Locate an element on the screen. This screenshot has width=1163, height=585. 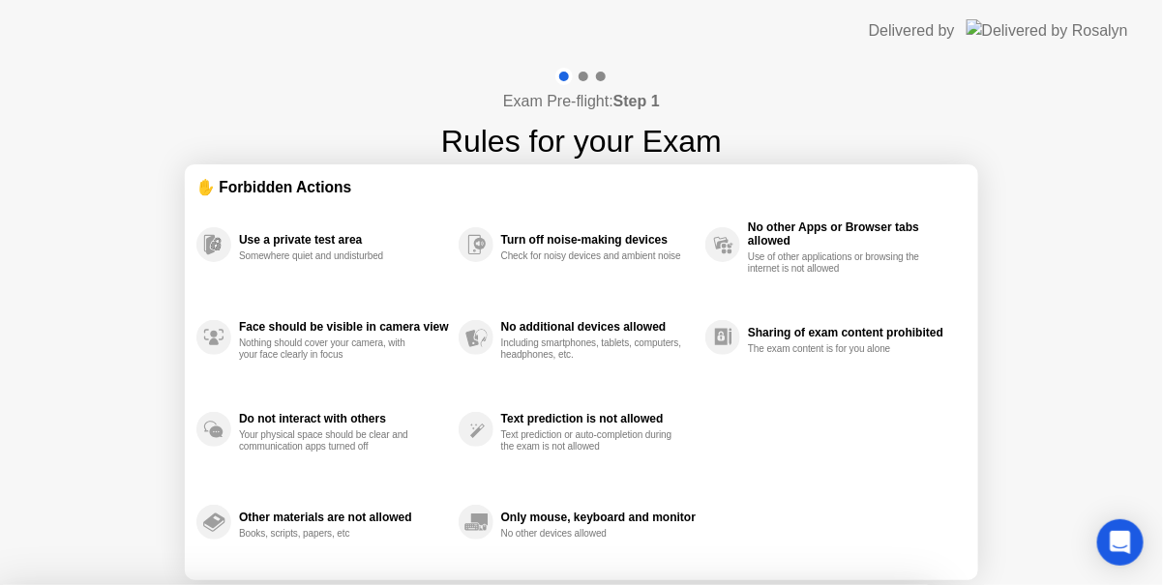
div: Nothing should cover your camera, with your face clearly in focus is located at coordinates (330, 349).